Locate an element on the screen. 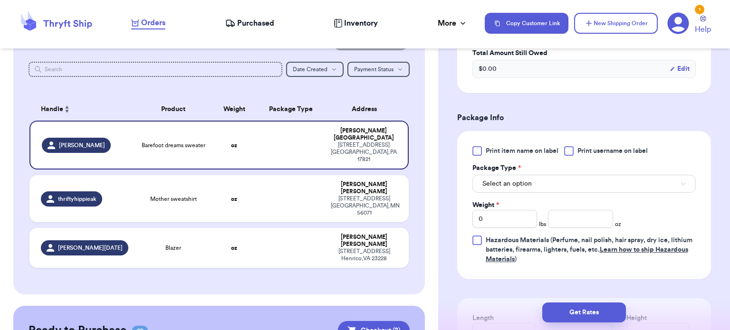 The width and height of the screenshot is (730, 330). span: Blazer is located at coordinates (173, 248).